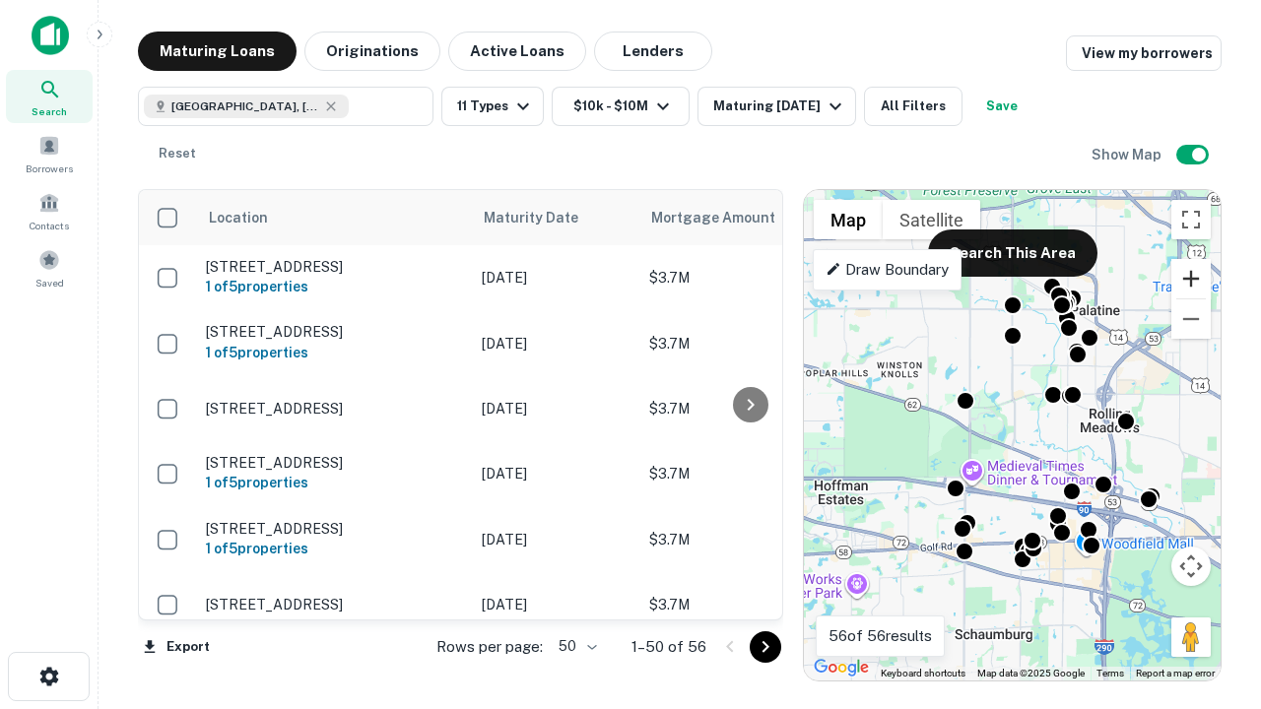  I want to click on span: Map data ©2025 Google, so click(1031, 673).